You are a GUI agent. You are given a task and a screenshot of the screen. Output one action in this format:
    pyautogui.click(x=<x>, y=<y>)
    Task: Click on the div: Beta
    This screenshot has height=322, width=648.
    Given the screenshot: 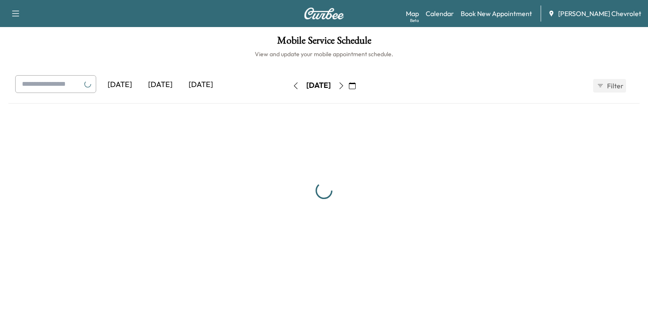 What is the action you would take?
    pyautogui.click(x=415, y=20)
    